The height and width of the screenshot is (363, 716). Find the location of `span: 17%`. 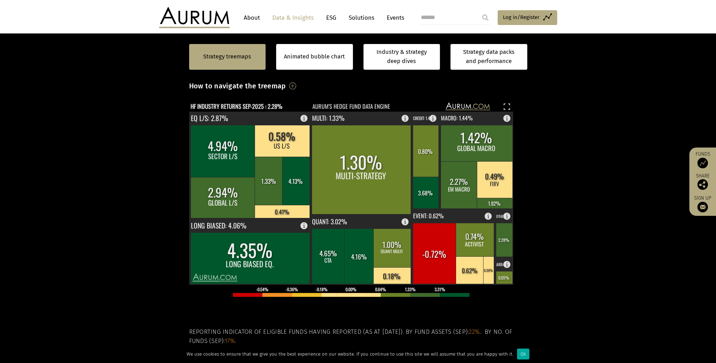

span: 17% is located at coordinates (230, 341).